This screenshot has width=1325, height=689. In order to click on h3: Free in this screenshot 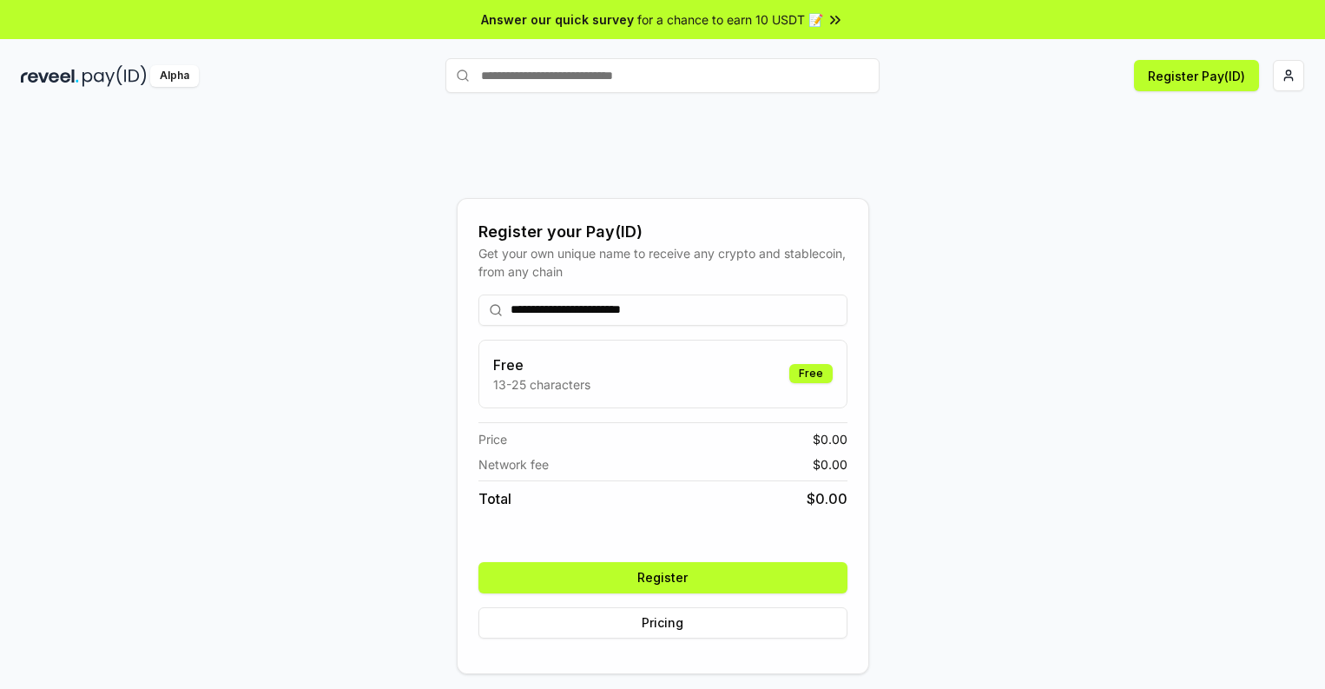, I will do `click(542, 365)`.